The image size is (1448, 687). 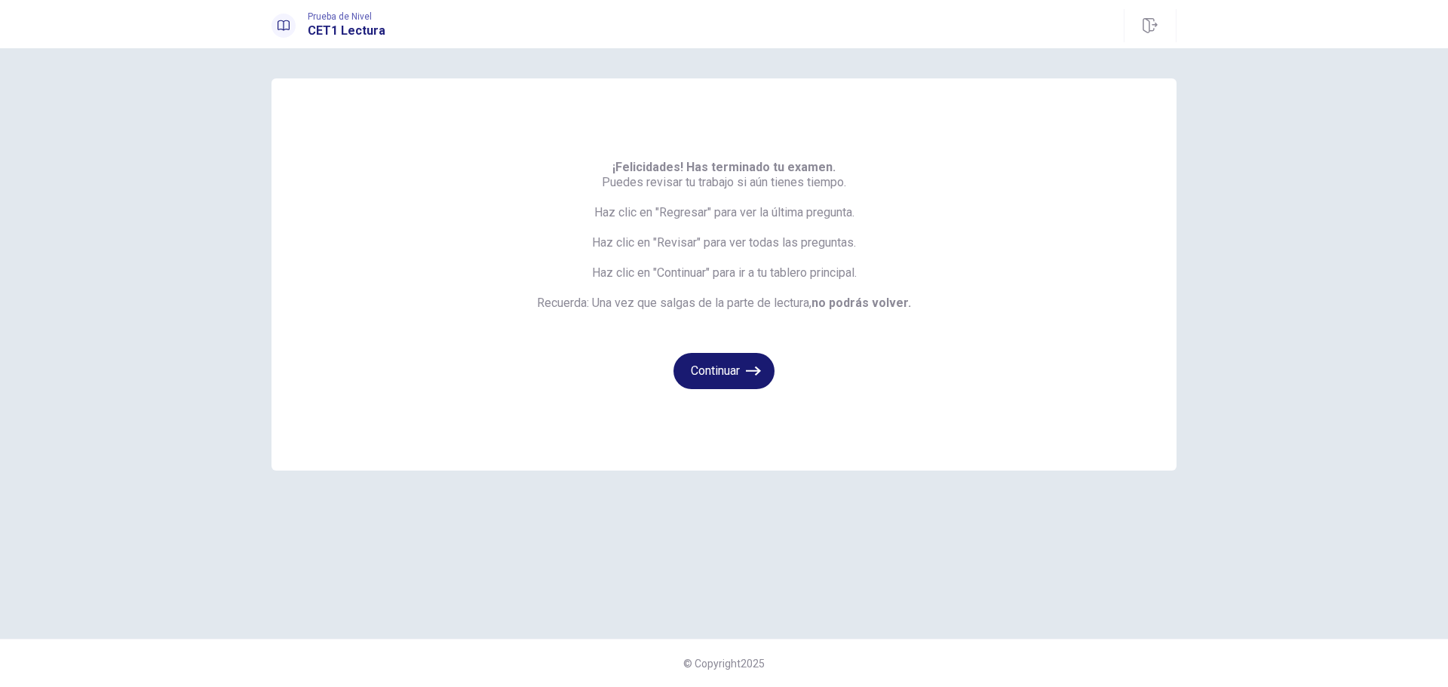 I want to click on h1: CET1 Lectura, so click(x=346, y=31).